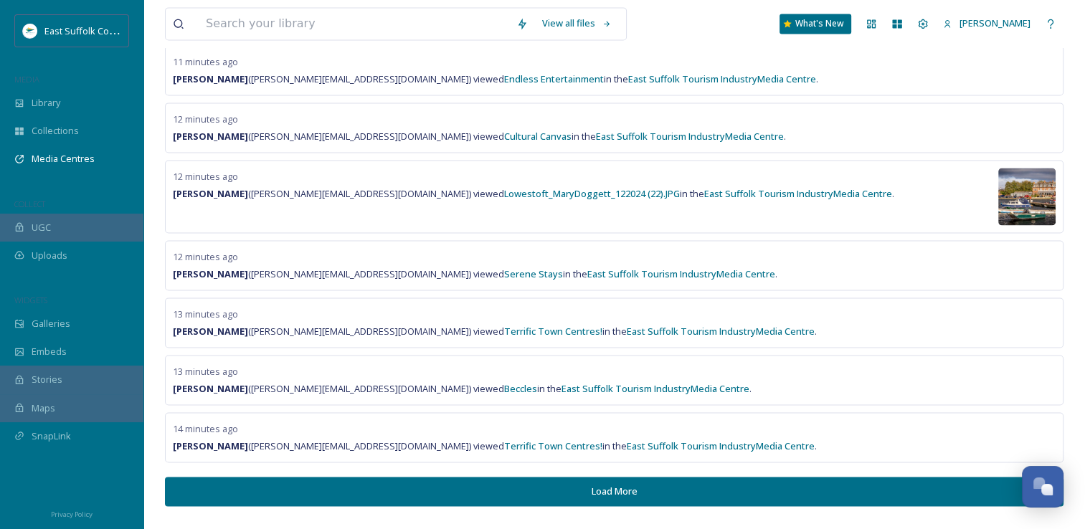 This screenshot has width=1085, height=529. I want to click on span: Collections, so click(55, 130).